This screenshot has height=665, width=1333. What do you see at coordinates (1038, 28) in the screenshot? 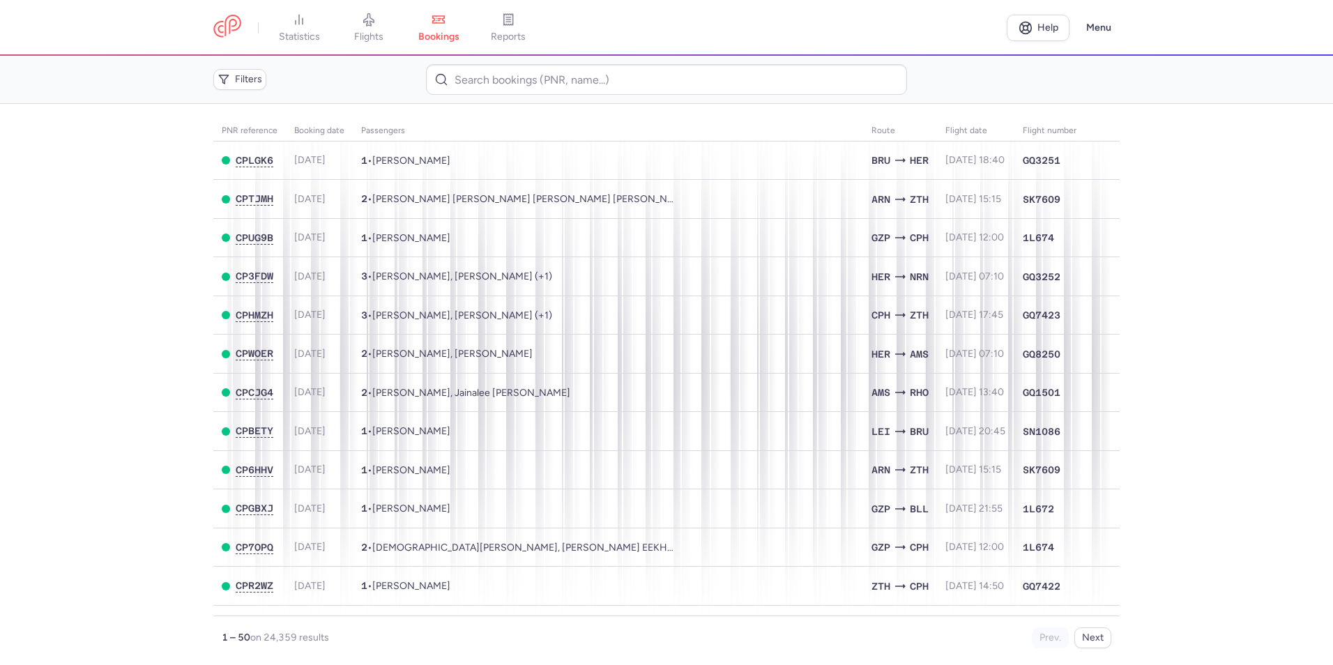
I see `a: Help` at bounding box center [1038, 28].